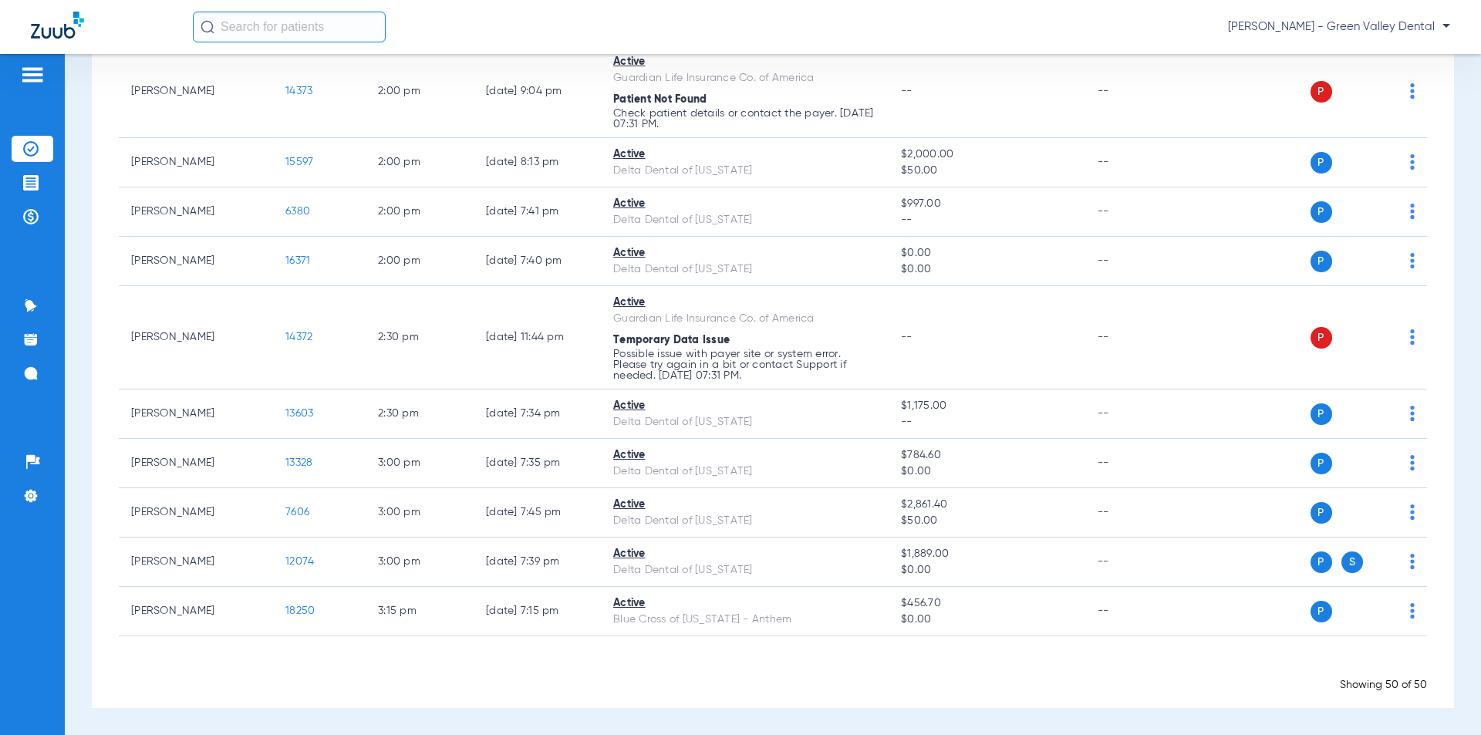  What do you see at coordinates (420, 338) in the screenshot?
I see `td: 2:30 PM` at bounding box center [420, 338].